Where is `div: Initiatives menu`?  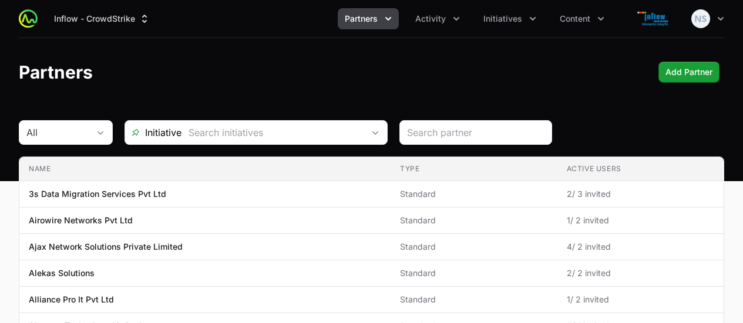
div: Initiatives menu is located at coordinates (510, 19).